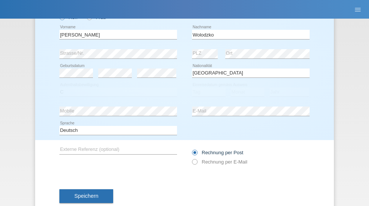 The width and height of the screenshot is (369, 206). What do you see at coordinates (86, 196) in the screenshot?
I see `span: Speichern` at bounding box center [86, 196].